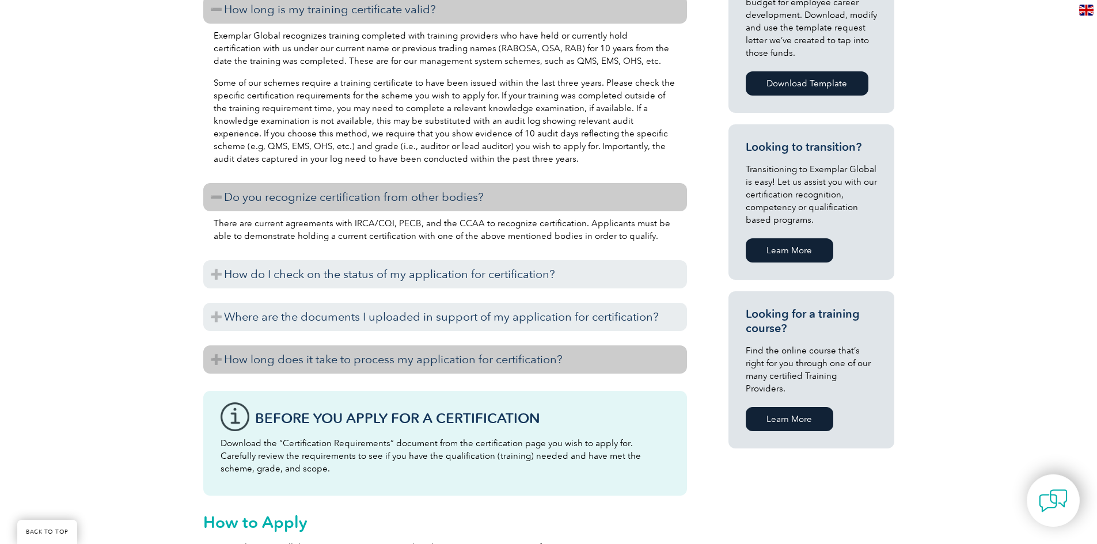 This screenshot has width=1097, height=544. Describe the element at coordinates (445, 317) in the screenshot. I see `h3: Where are the documents I uploaded in support of my application for certification?` at that location.